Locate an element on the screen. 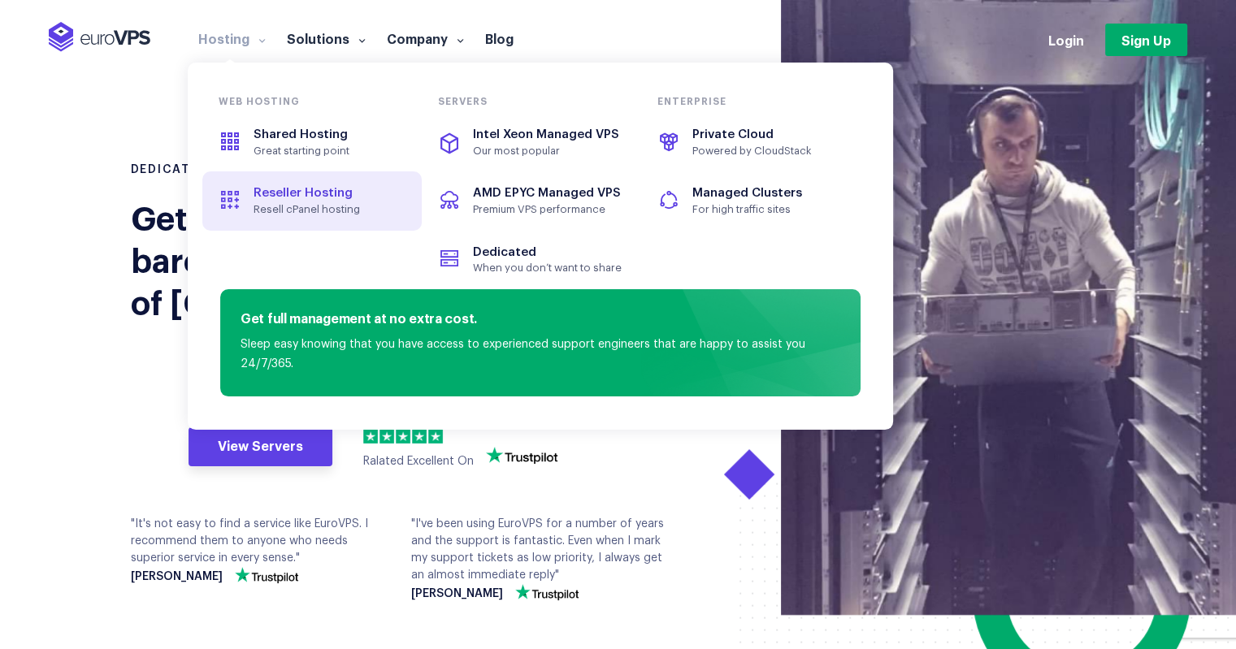  img: 2 is located at coordinates (387, 436).